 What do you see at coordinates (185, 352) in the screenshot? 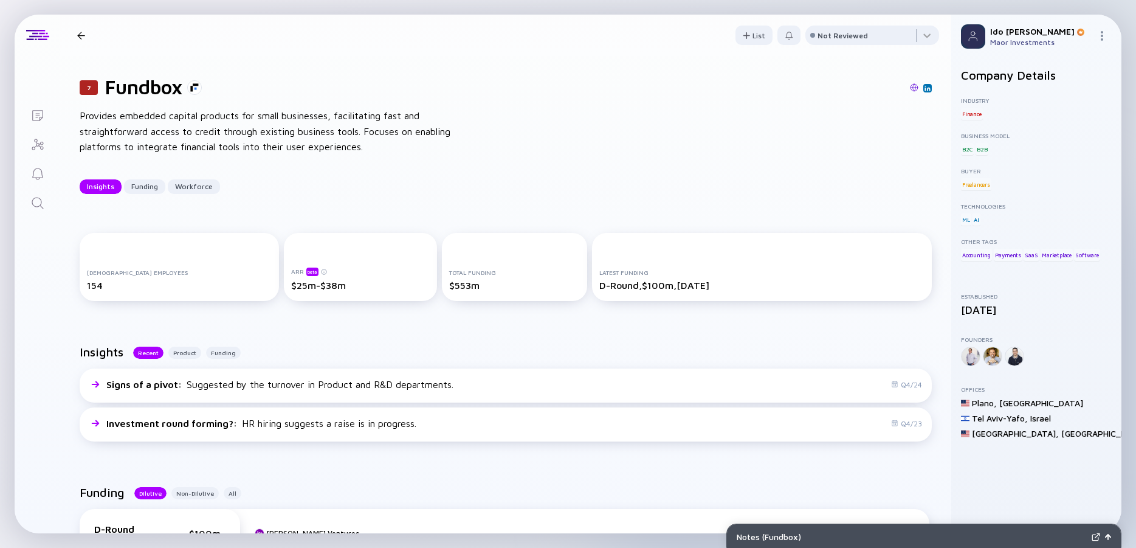
I see `div: Product` at bounding box center [185, 352].